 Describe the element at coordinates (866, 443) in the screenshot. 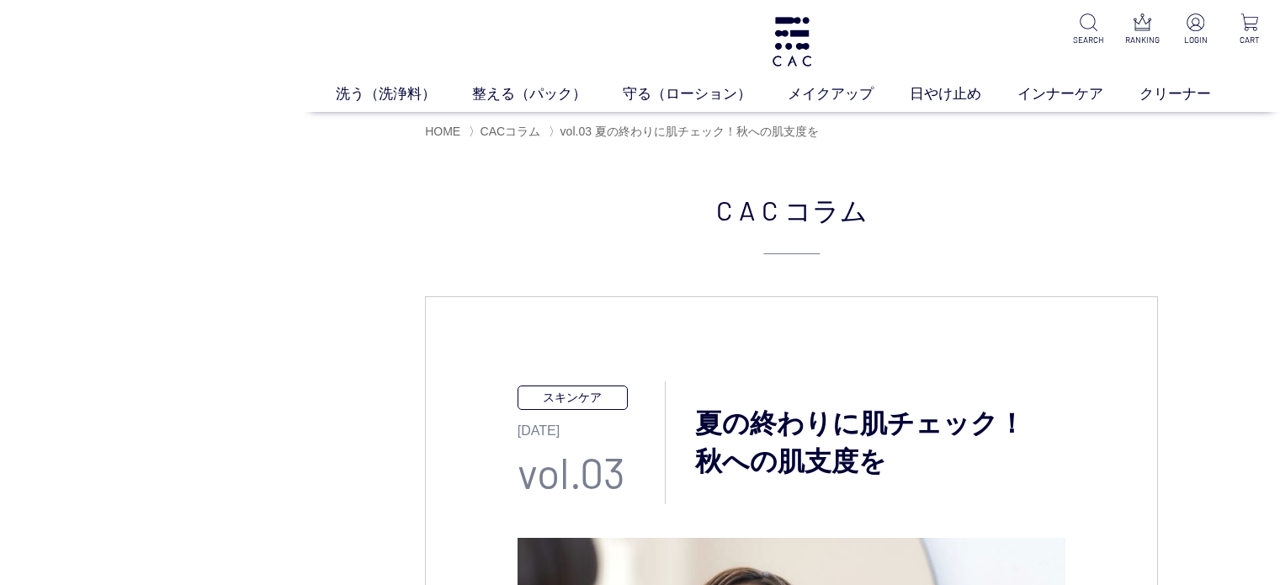

I see `h3: 夏の終わりに肌チェック！ 秋への肌支度を` at that location.